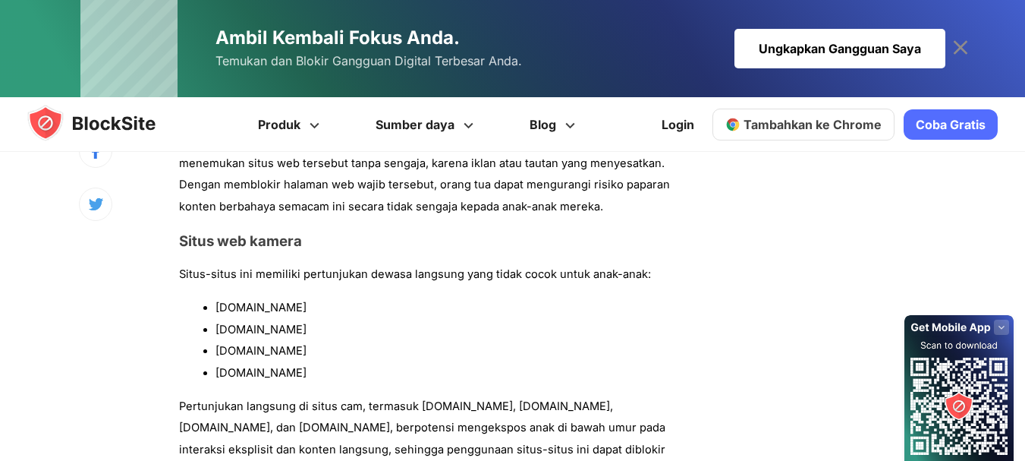 The height and width of the screenshot is (461, 1025). I want to click on a: Blog, so click(555, 124).